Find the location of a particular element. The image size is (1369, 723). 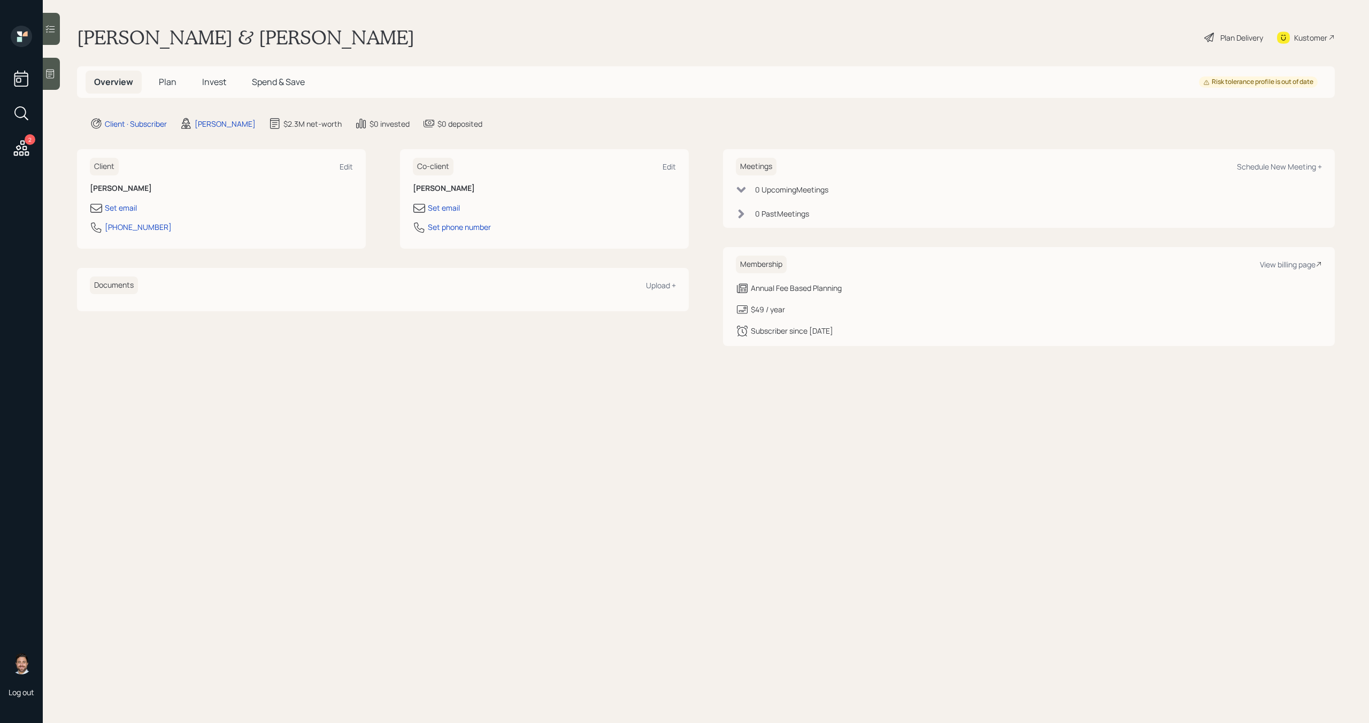

div: $0 deposited is located at coordinates (460, 124).